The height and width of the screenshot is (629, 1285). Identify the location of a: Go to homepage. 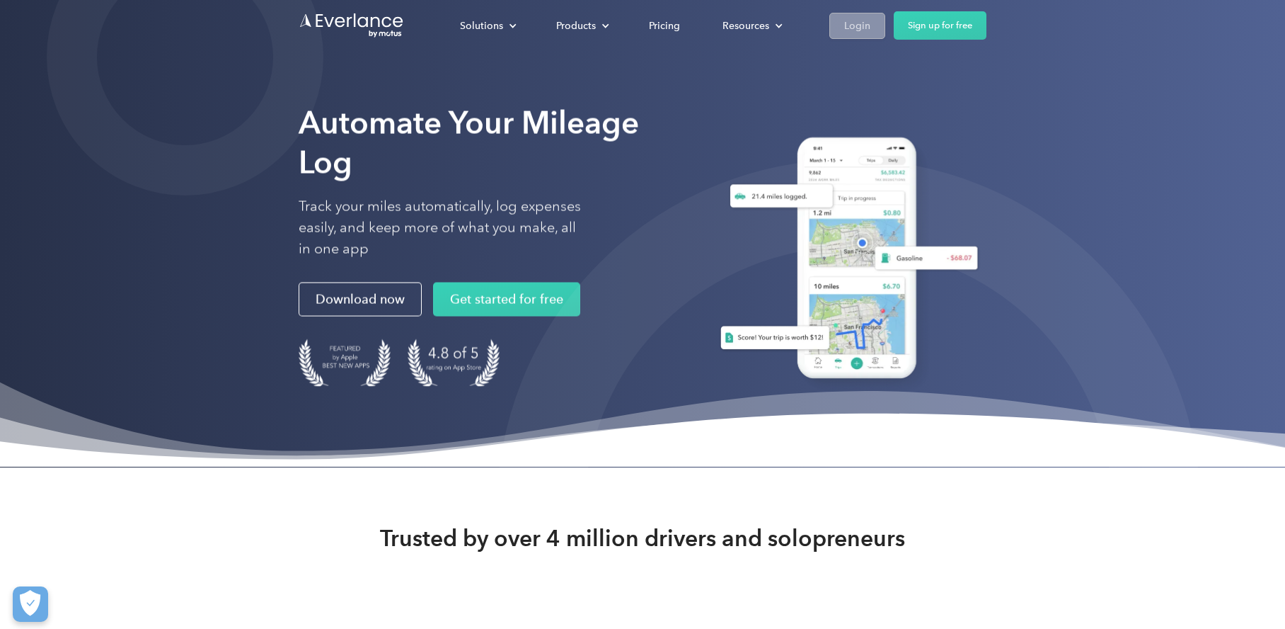
(352, 25).